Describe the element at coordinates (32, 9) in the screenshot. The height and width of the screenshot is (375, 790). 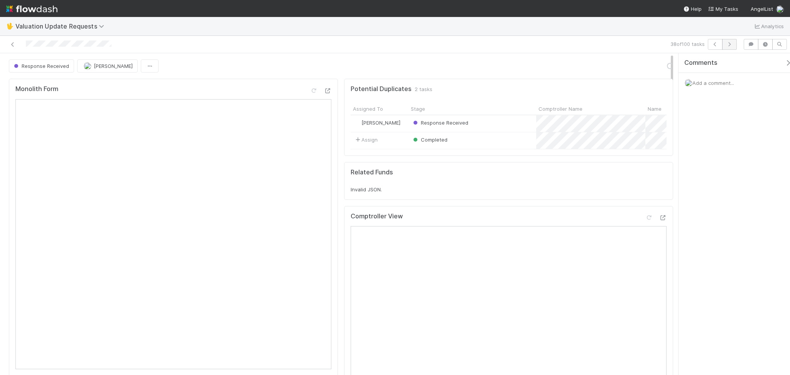
I see `img: logo-inverted-e16ddd16eac7371096b0.svg` at that location.